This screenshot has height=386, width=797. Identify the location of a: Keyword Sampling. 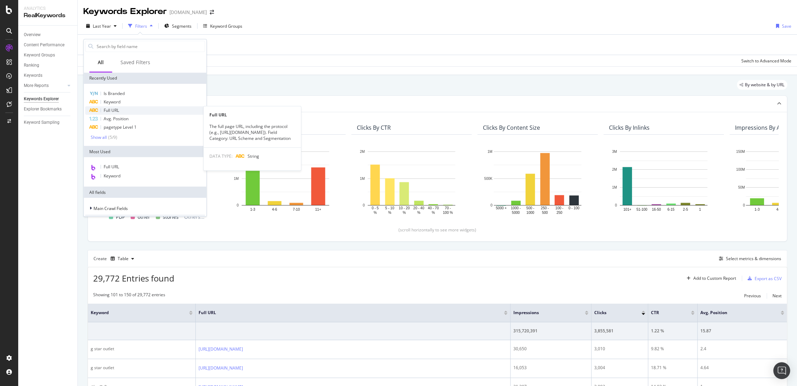
(48, 122).